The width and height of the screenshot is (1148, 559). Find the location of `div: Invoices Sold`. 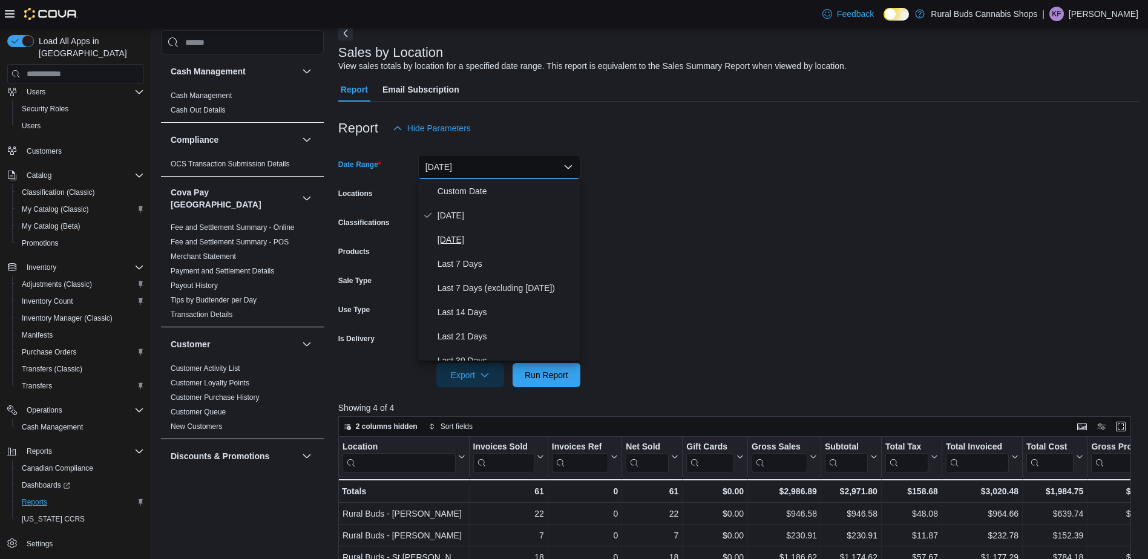

div: Invoices Sold is located at coordinates (503, 457).